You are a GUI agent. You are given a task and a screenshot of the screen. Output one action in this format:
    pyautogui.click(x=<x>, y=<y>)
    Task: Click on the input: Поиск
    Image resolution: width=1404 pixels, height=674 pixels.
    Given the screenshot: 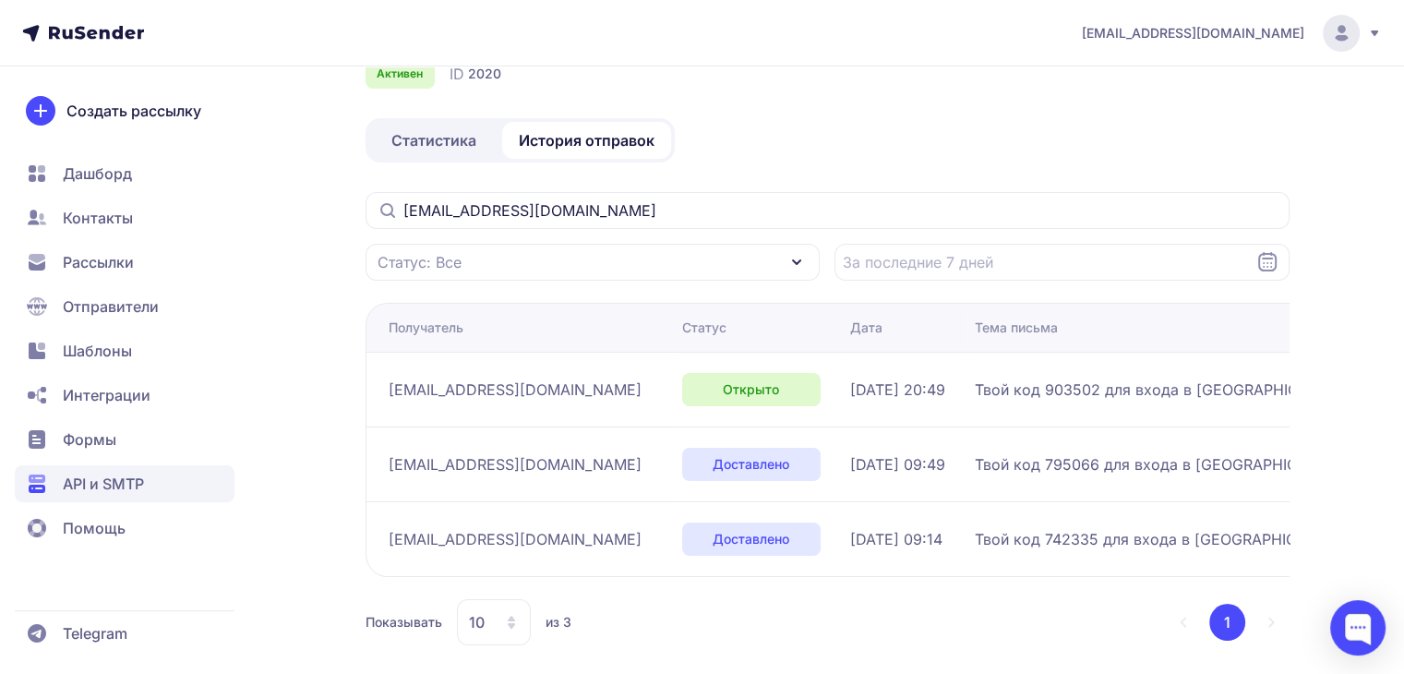 What is the action you would take?
    pyautogui.click(x=827, y=210)
    